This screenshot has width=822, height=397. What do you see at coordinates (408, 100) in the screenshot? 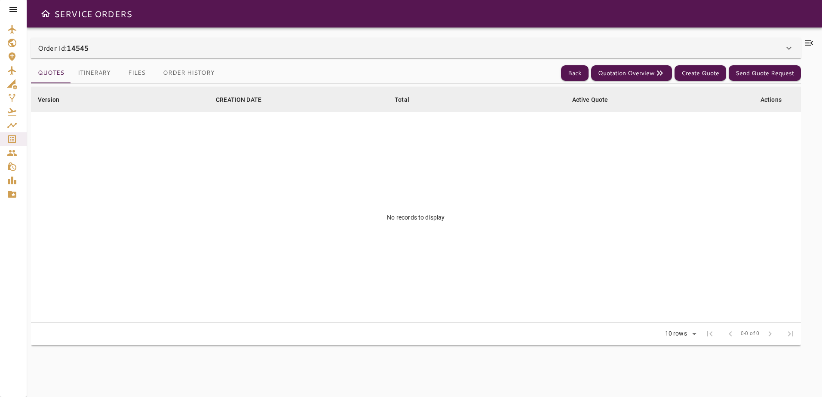
I see `span: Total` at bounding box center [408, 100].